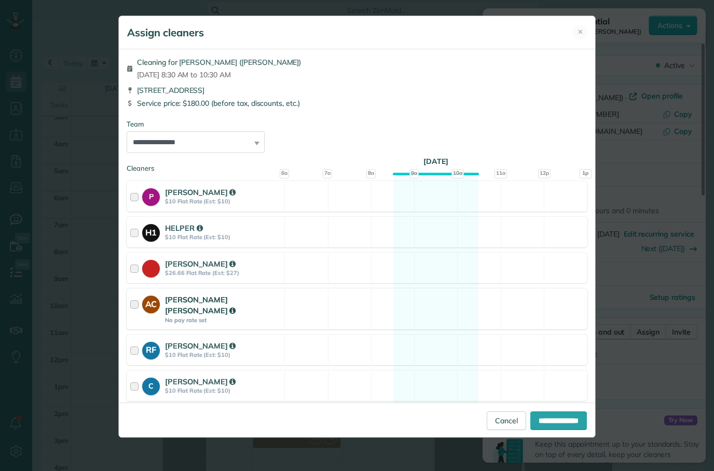  What do you see at coordinates (151, 231) in the screenshot?
I see `strong: H1` at bounding box center [151, 231].